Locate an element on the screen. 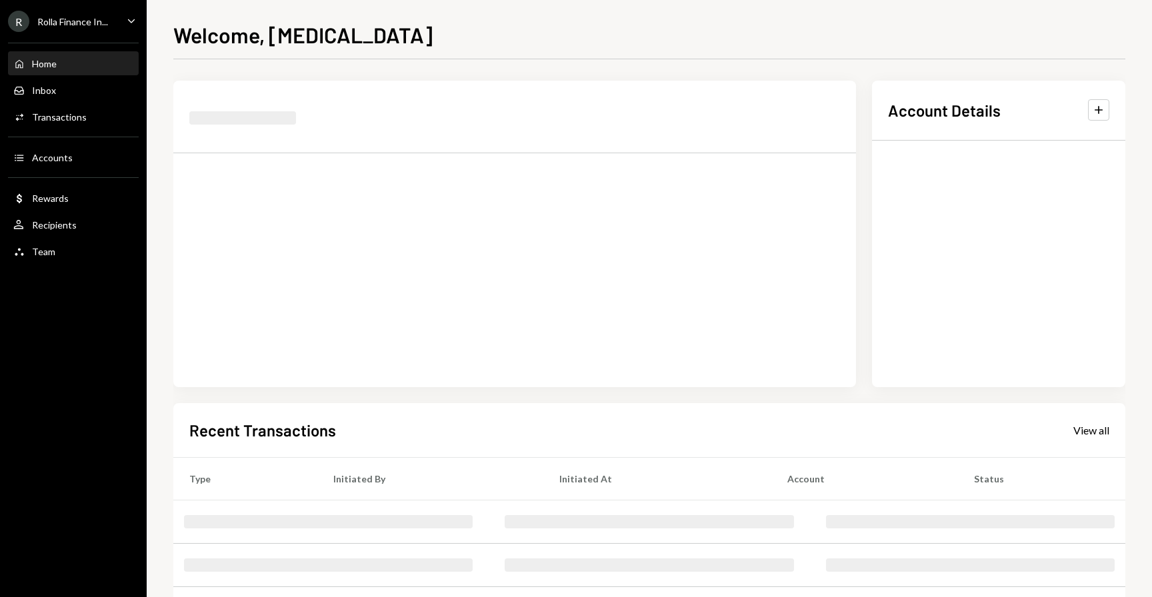  a: Rewards is located at coordinates (73, 198).